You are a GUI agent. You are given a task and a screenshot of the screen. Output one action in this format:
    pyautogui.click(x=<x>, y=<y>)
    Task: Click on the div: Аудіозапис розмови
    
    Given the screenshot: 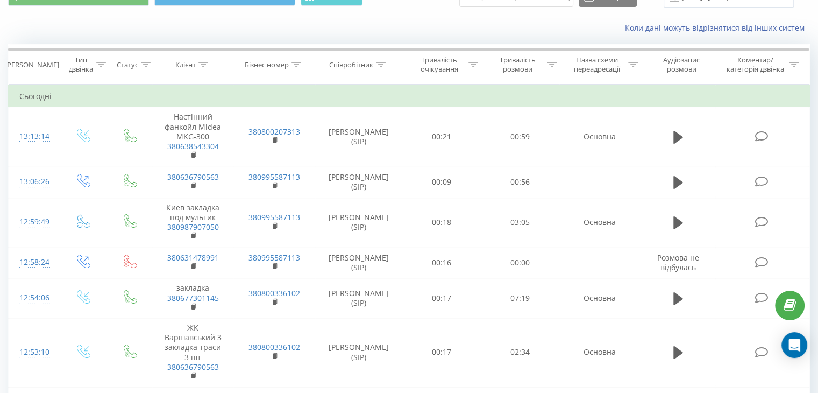 What is the action you would take?
    pyautogui.click(x=681, y=65)
    